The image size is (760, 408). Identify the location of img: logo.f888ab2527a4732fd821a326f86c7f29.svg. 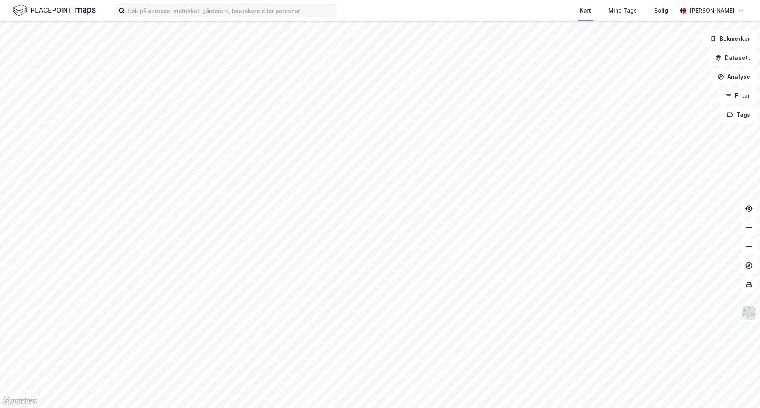
(54, 10).